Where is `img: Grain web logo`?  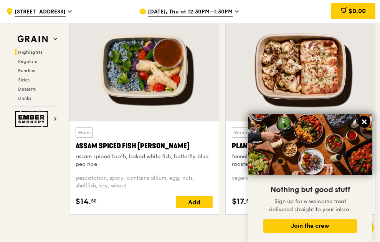 img: Grain web logo is located at coordinates (33, 39).